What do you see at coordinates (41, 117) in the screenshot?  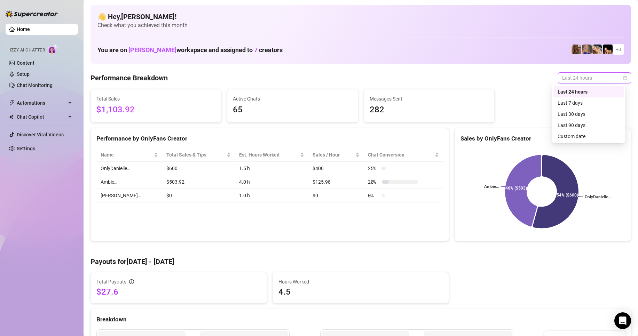 I see `span: Chat Copilot` at bounding box center [41, 117].